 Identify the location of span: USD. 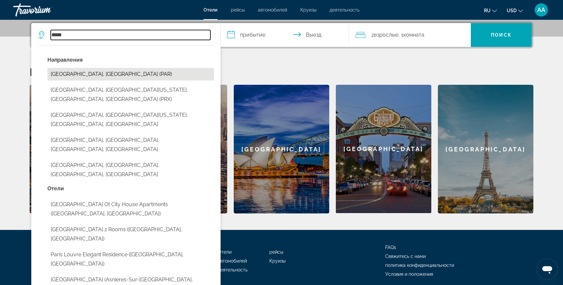
(512, 11).